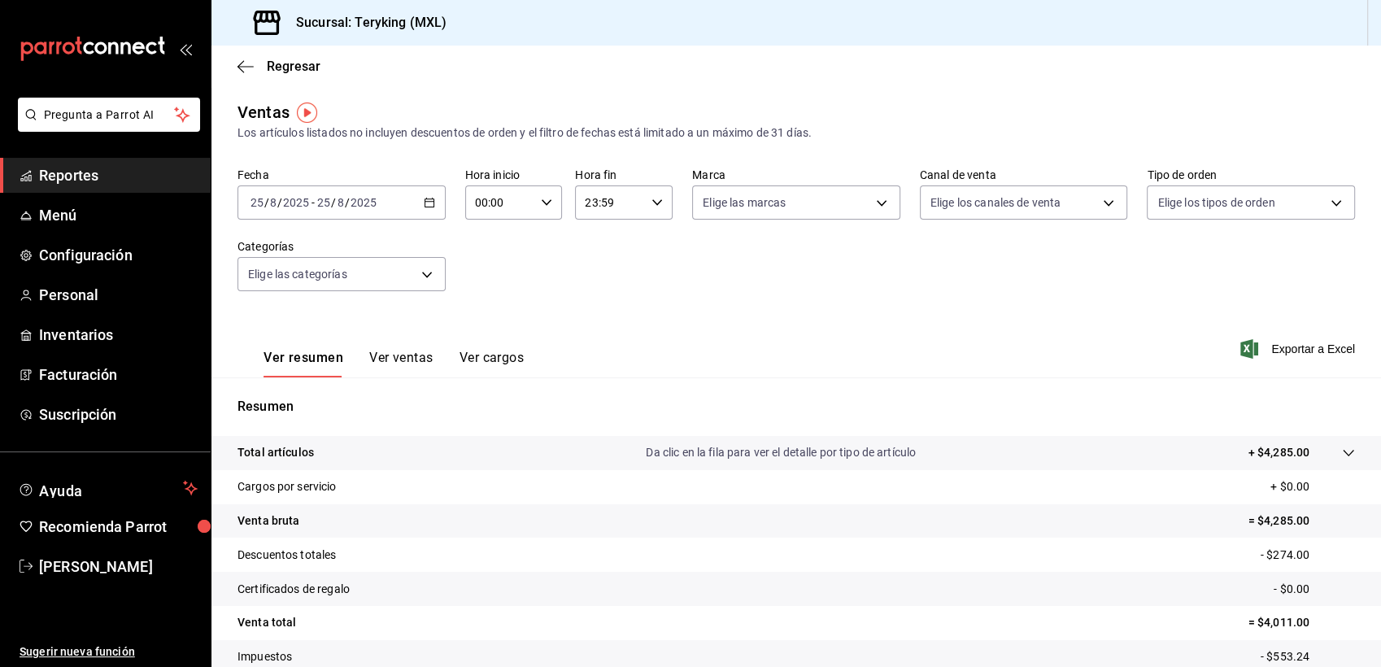  Describe the element at coordinates (264, 656) in the screenshot. I see `p: Impuestos` at that location.